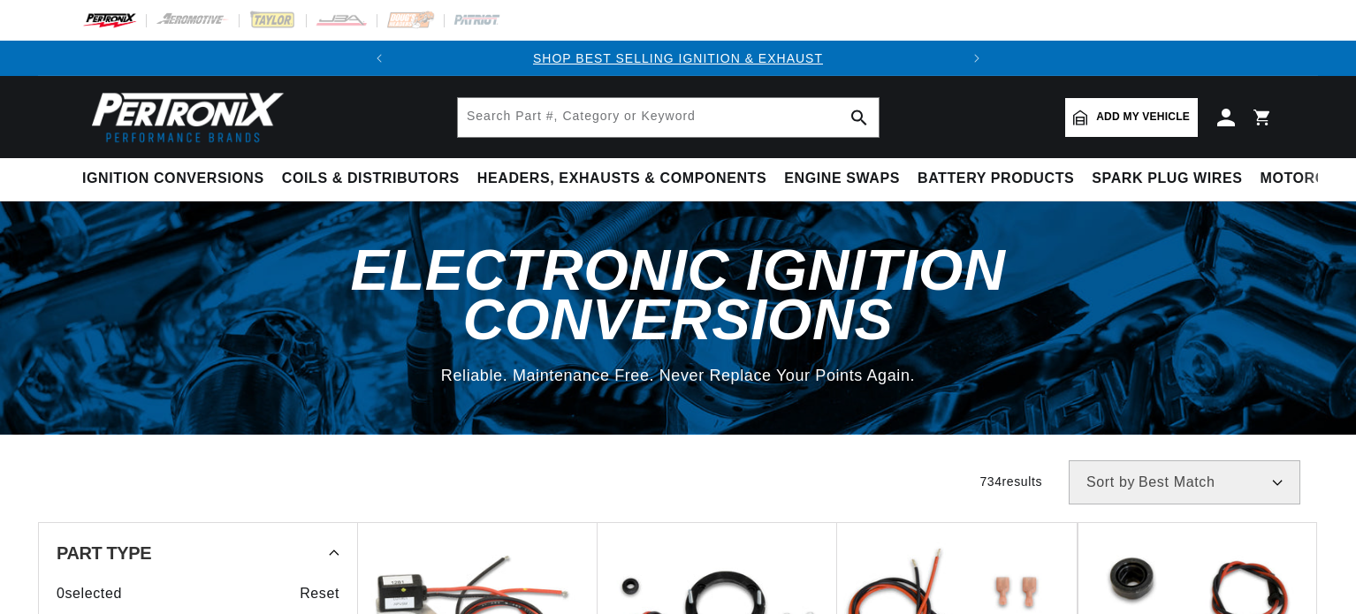 The width and height of the screenshot is (1356, 614). I want to click on input: Search Part #, Category or Keyword, so click(668, 118).